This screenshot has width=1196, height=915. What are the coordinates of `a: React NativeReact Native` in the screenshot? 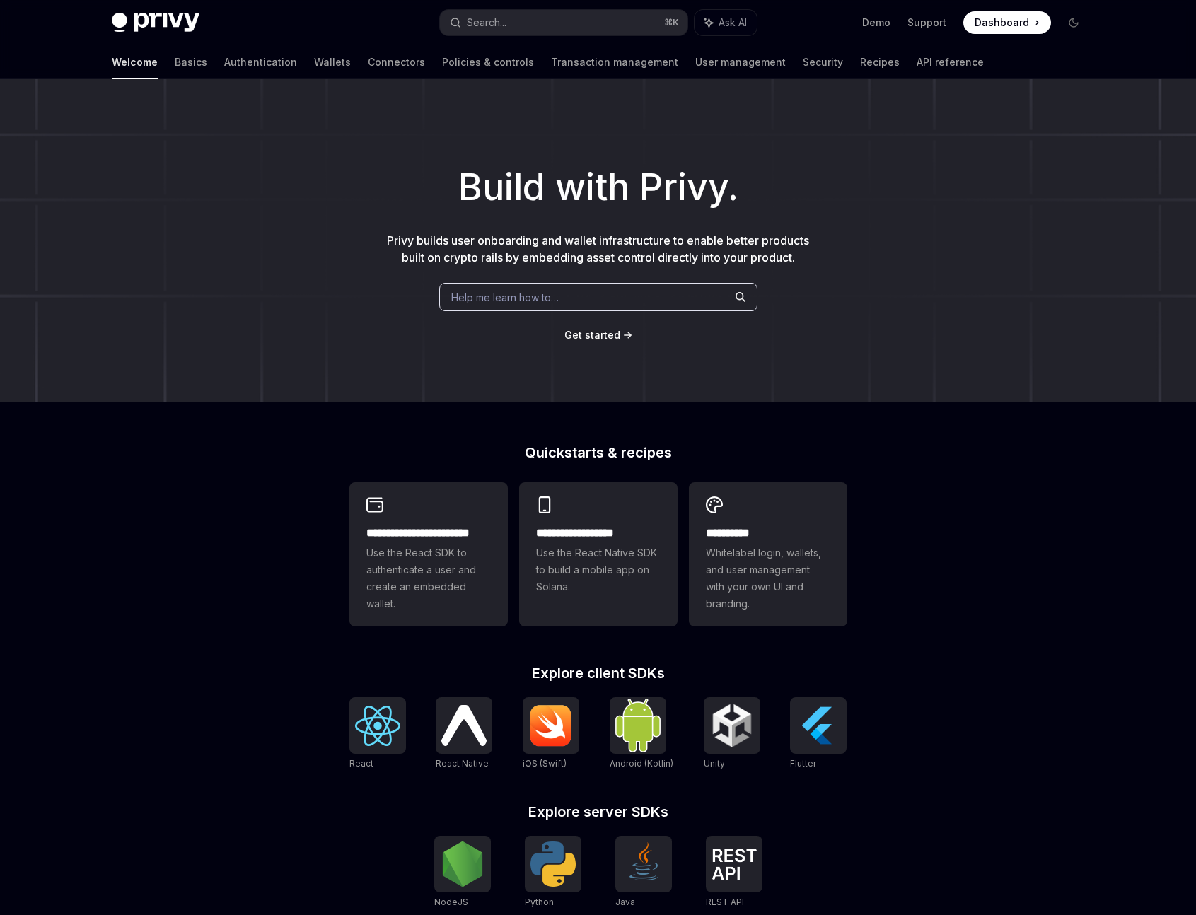 It's located at (464, 734).